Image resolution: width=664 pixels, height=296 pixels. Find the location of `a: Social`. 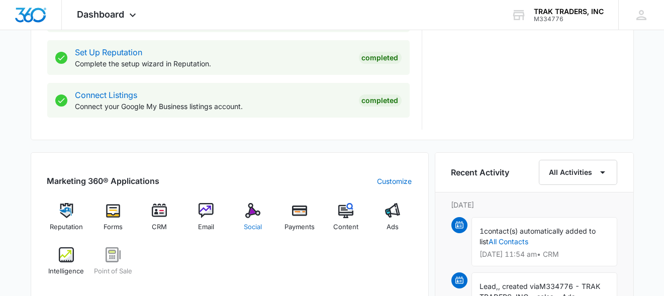

a: Social is located at coordinates (253, 221).